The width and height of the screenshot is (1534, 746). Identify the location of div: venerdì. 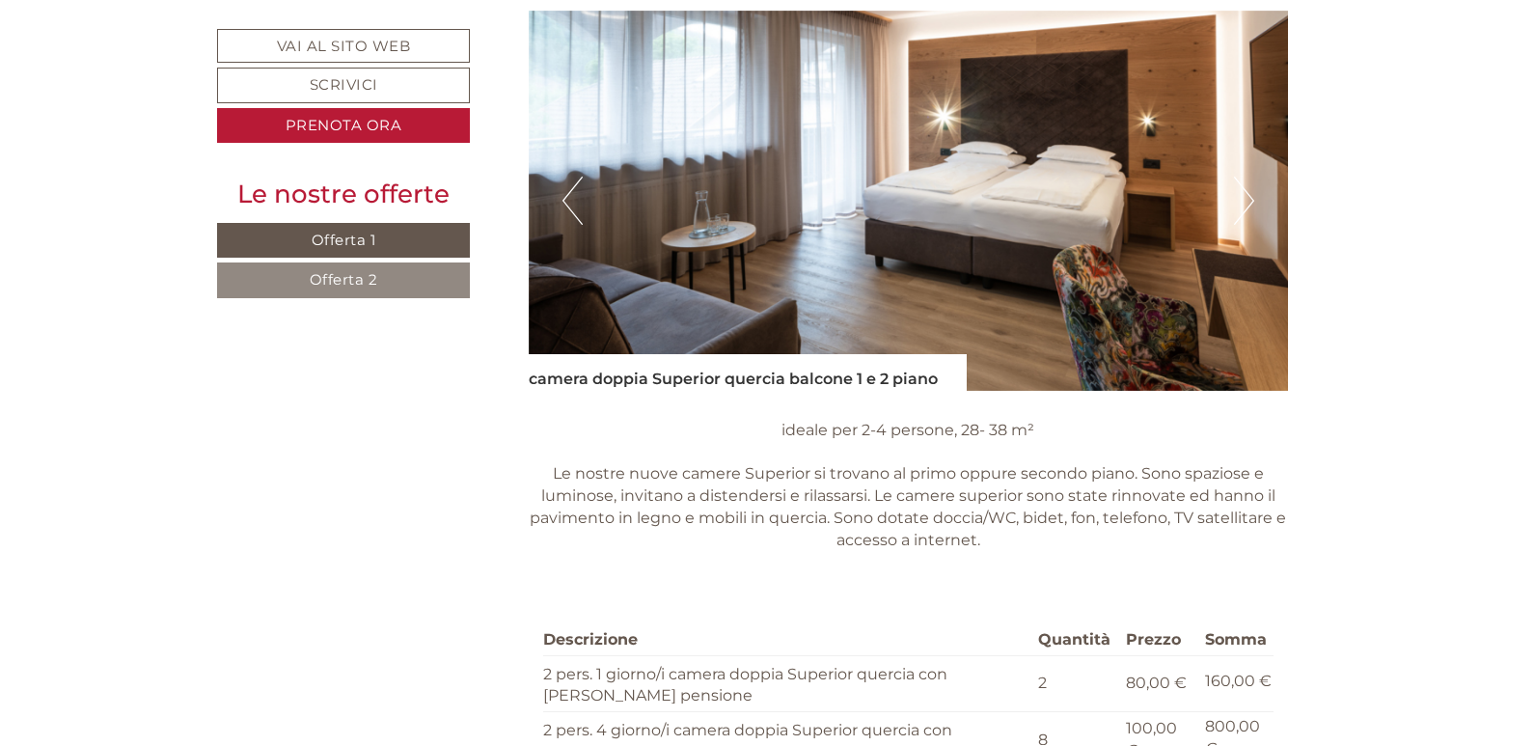
(380, 252).